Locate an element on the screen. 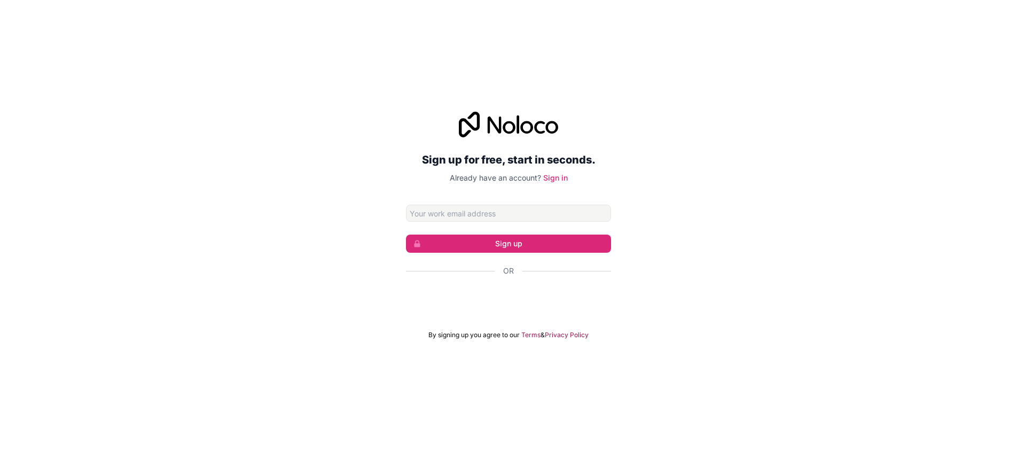  a: Terms is located at coordinates (531, 335).